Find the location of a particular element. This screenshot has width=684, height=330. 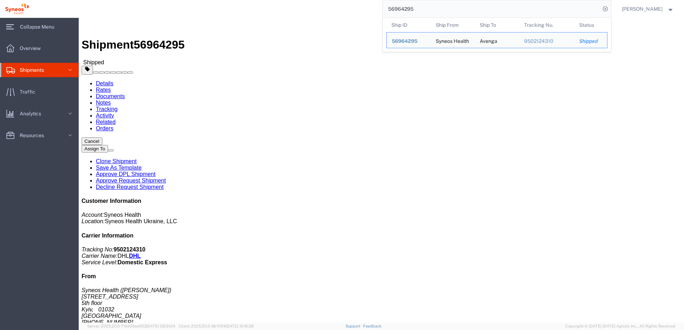

div: Avenga is located at coordinates (488, 40).